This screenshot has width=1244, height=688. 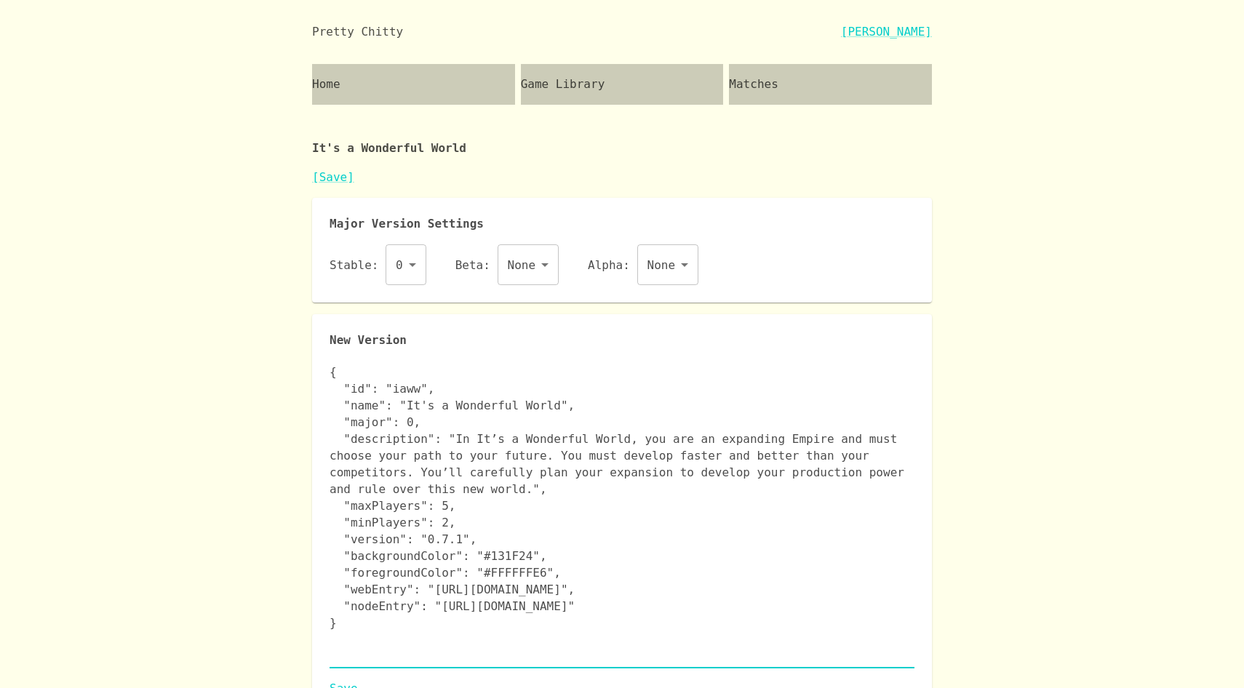 I want to click on a: [Save], so click(x=333, y=177).